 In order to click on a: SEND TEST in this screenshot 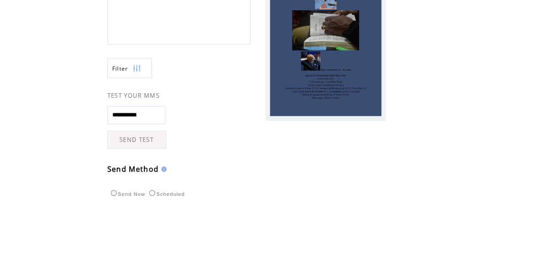, I will do `click(137, 139)`.